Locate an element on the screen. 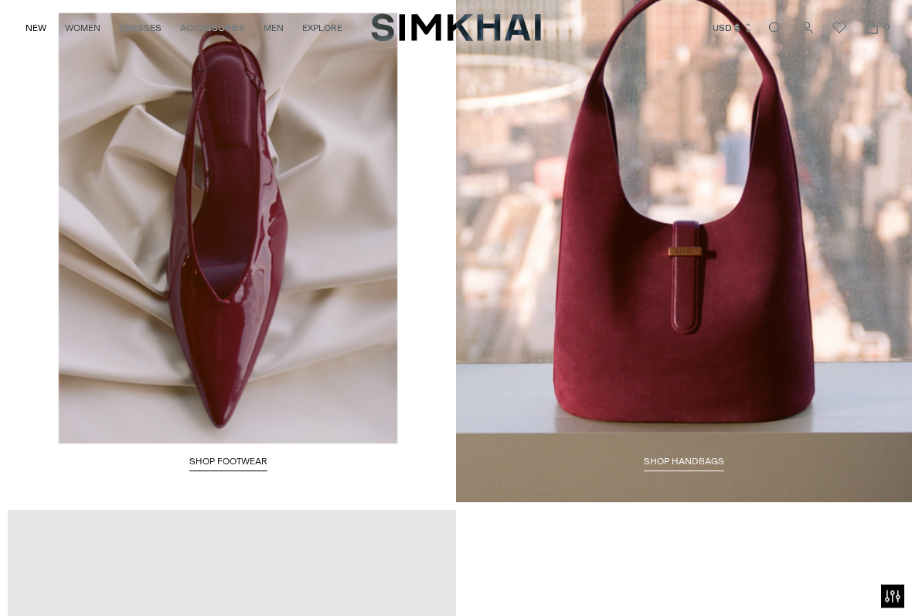 The width and height of the screenshot is (912, 616). span: 0 is located at coordinates (887, 27).